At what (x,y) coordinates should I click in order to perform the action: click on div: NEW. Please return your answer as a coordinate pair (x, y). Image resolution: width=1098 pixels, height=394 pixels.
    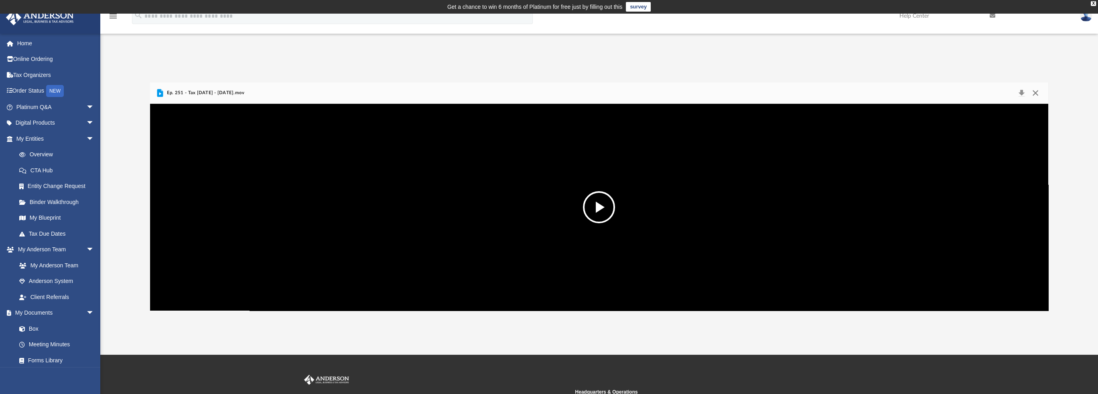
    Looking at the image, I should click on (55, 91).